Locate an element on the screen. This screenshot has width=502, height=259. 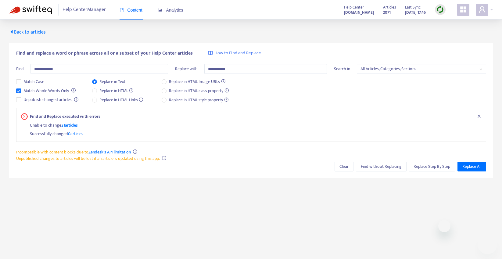
span: How to Find and Replace is located at coordinates (238, 53).